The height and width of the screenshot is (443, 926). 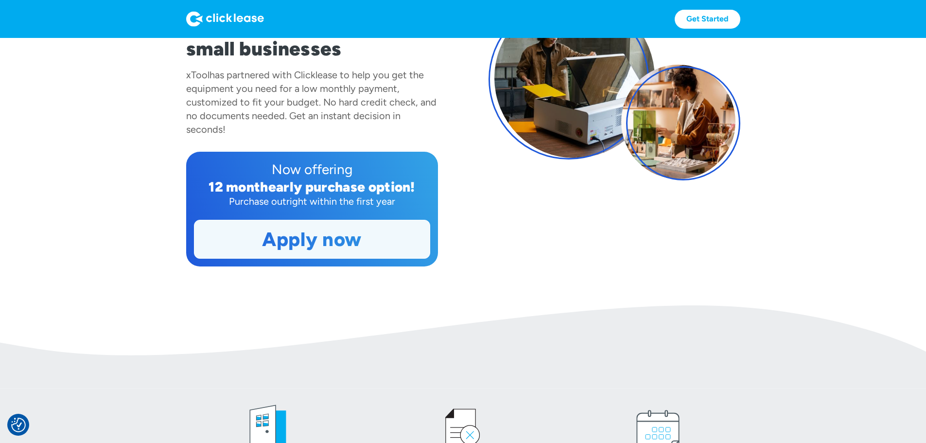 What do you see at coordinates (225, 19) in the screenshot?
I see `img: Logo` at bounding box center [225, 19].